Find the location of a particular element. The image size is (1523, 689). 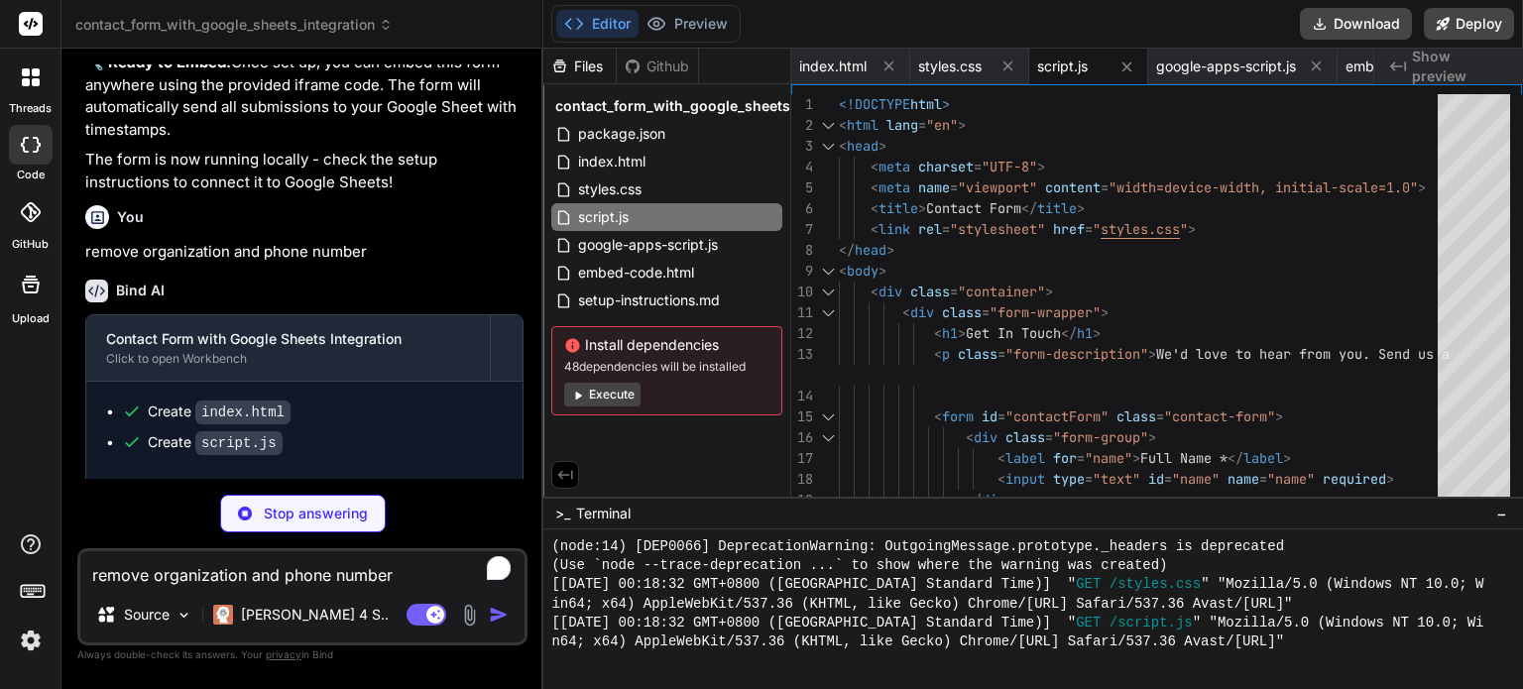

span: Full Name * is located at coordinates (1184, 458).